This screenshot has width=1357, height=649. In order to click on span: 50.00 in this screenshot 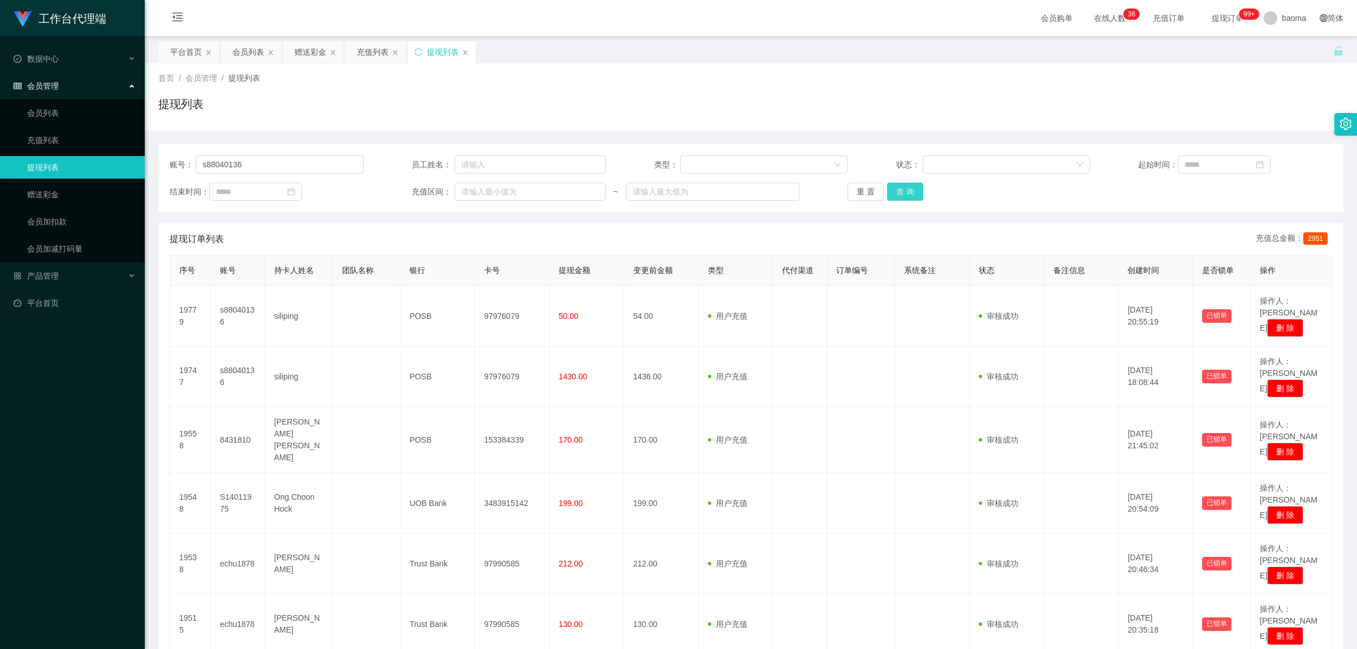, I will do `click(568, 316)`.